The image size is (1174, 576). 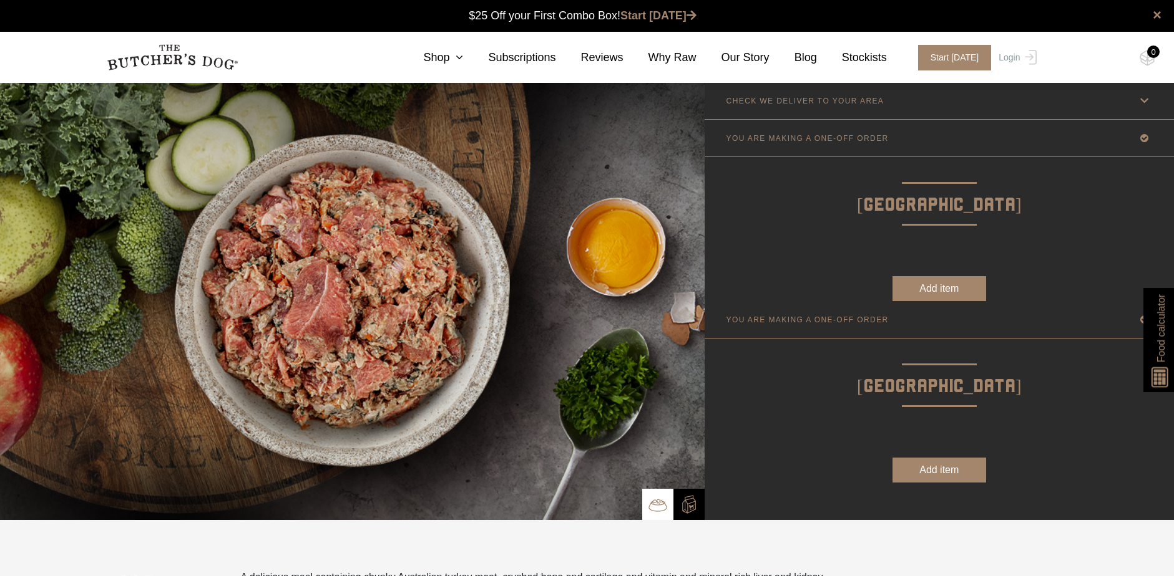 What do you see at coordinates (939, 100) in the screenshot?
I see `a: CHECK WE DELIVER TO YOUR AREA` at bounding box center [939, 100].